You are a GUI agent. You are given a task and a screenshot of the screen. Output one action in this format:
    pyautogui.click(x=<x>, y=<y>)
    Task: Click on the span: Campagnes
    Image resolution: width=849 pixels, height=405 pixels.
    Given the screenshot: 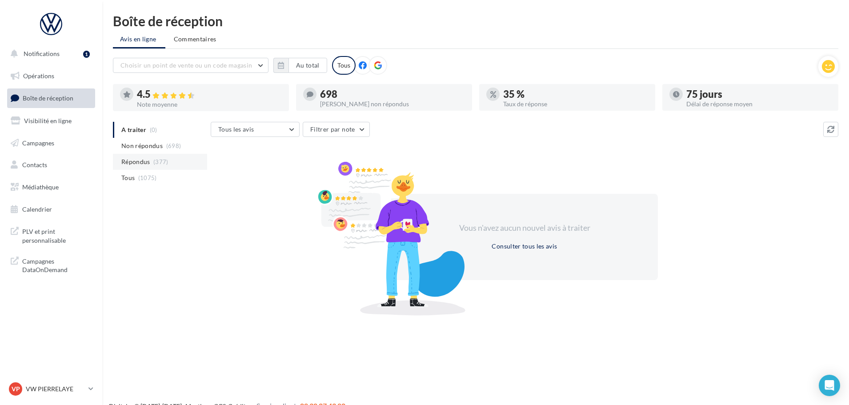 What is the action you would take?
    pyautogui.click(x=38, y=142)
    